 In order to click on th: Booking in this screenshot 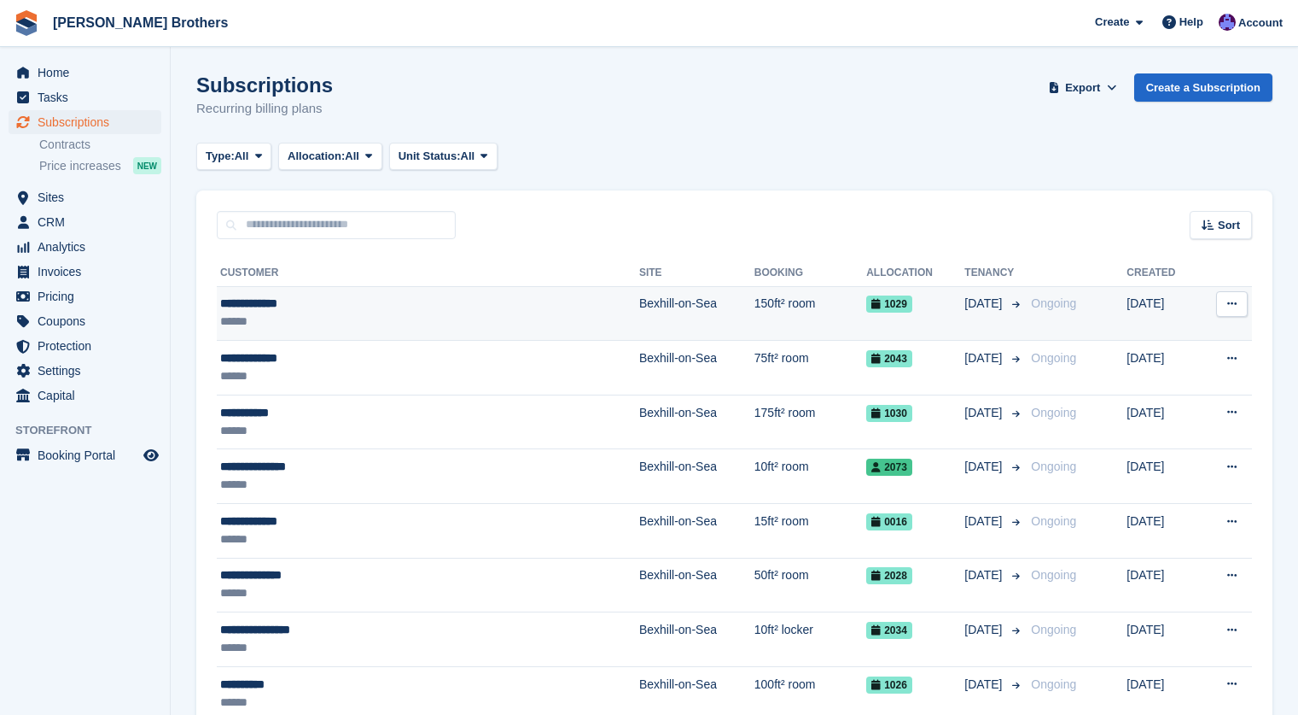, I will do `click(810, 273)`.